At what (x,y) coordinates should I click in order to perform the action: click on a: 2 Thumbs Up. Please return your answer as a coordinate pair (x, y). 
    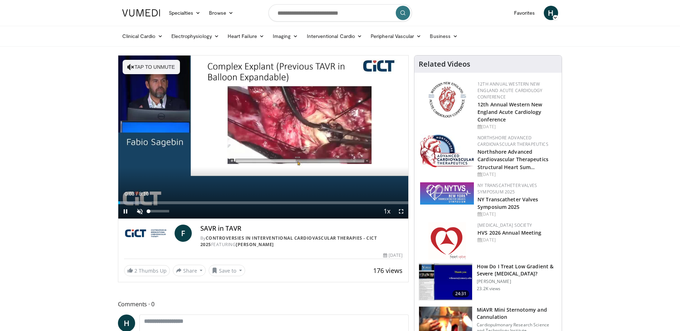
    Looking at the image, I should click on (147, 270).